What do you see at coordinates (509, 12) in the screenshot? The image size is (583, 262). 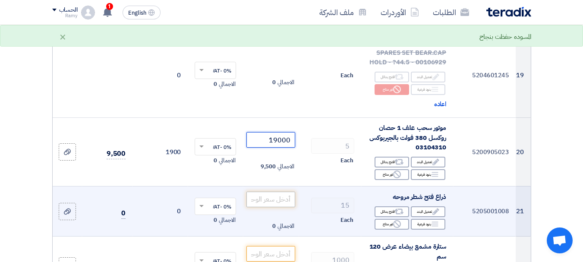 I see `img: Teradix logo` at bounding box center [509, 12].